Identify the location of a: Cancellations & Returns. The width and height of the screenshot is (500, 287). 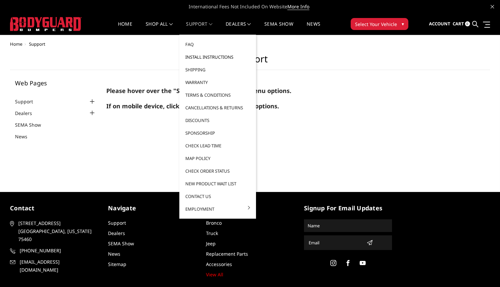
(218, 108).